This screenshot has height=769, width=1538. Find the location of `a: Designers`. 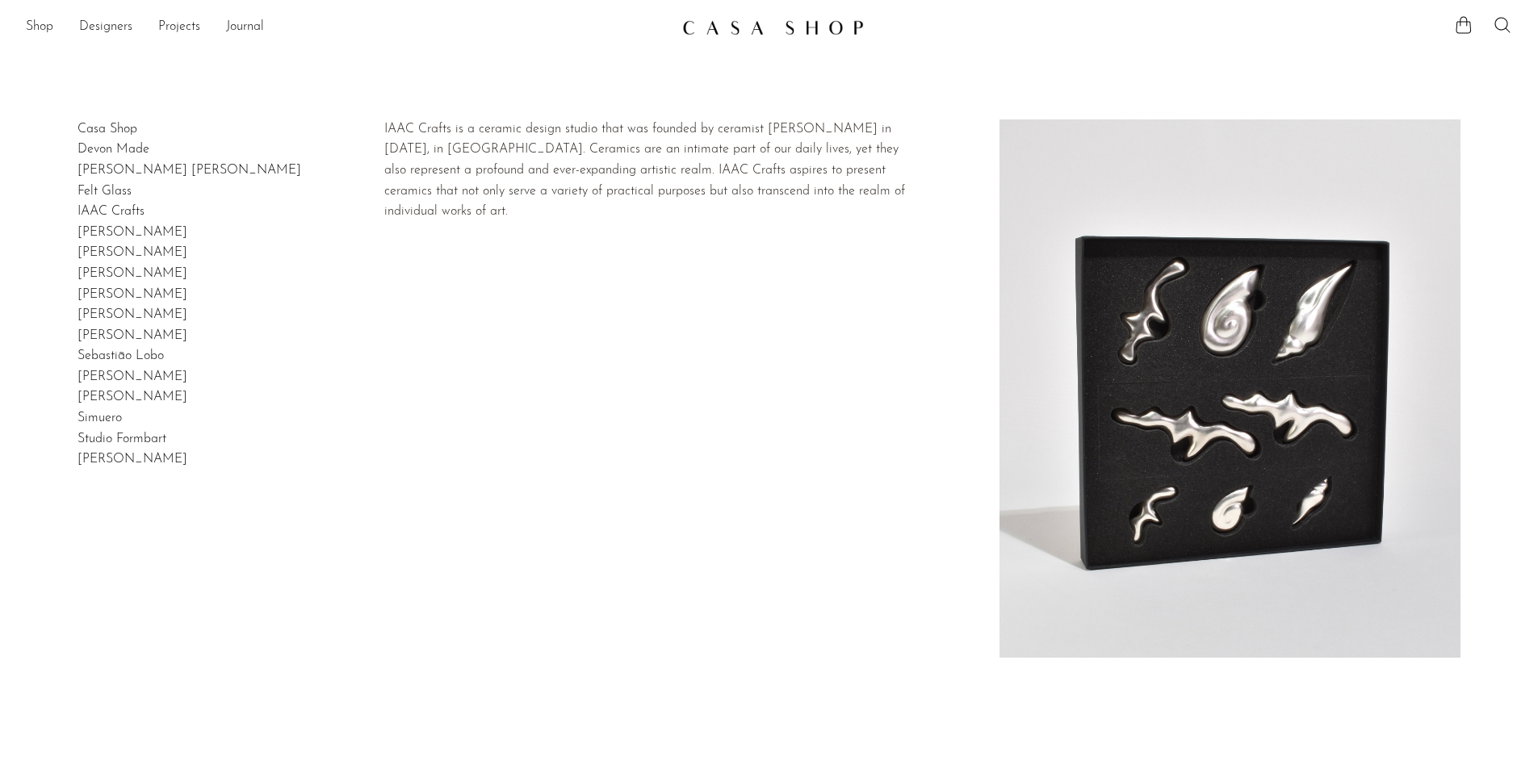

a: Designers is located at coordinates (106, 27).